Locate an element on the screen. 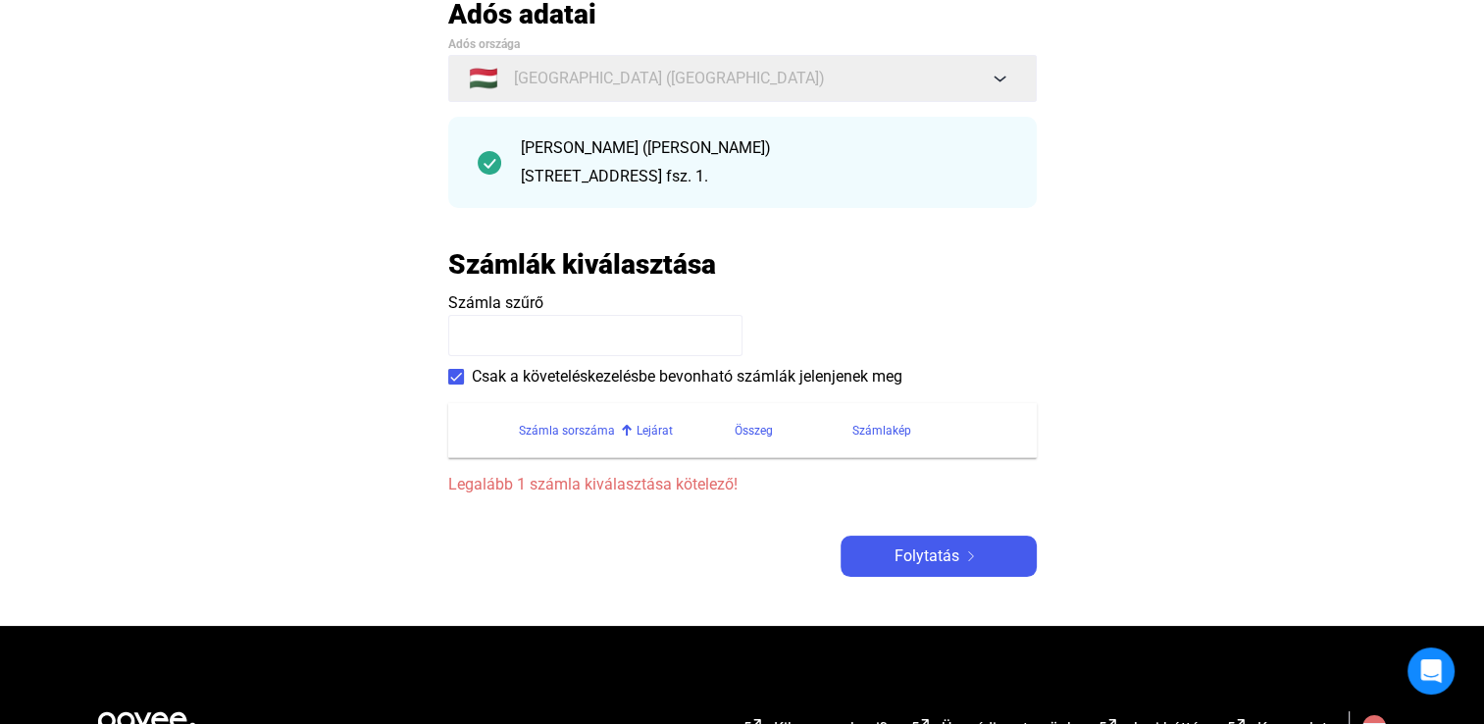  span: Adós országa is located at coordinates (484, 44).